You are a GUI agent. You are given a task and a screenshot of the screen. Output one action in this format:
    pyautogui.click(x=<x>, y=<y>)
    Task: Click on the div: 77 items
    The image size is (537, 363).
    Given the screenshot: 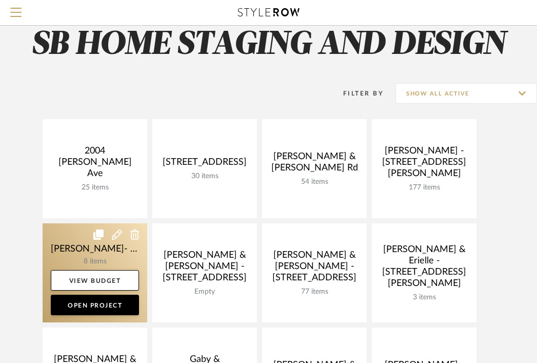 What is the action you would take?
    pyautogui.click(x=315, y=292)
    